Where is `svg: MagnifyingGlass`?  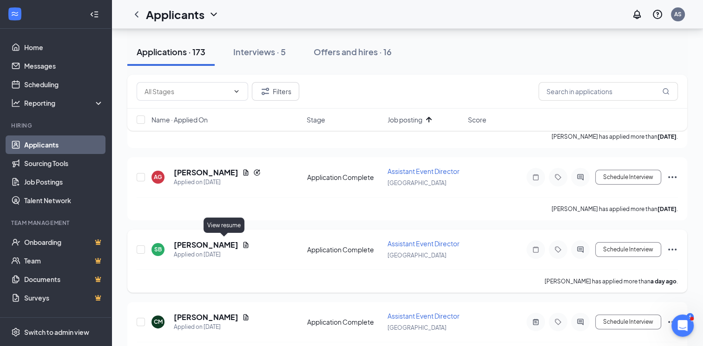 svg: MagnifyingGlass is located at coordinates (665, 91).